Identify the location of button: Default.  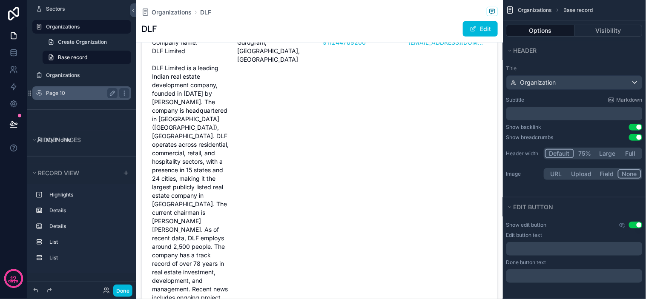
(559, 154).